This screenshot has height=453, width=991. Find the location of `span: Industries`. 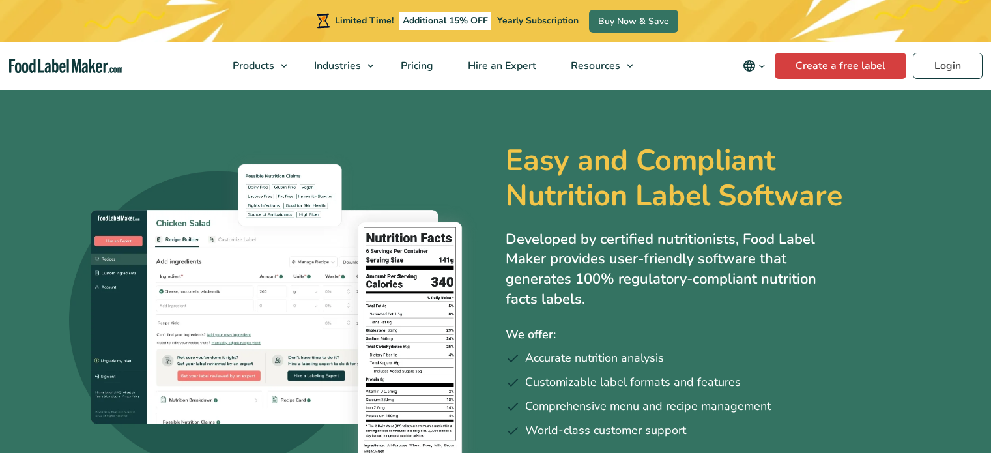

span: Industries is located at coordinates (336, 66).